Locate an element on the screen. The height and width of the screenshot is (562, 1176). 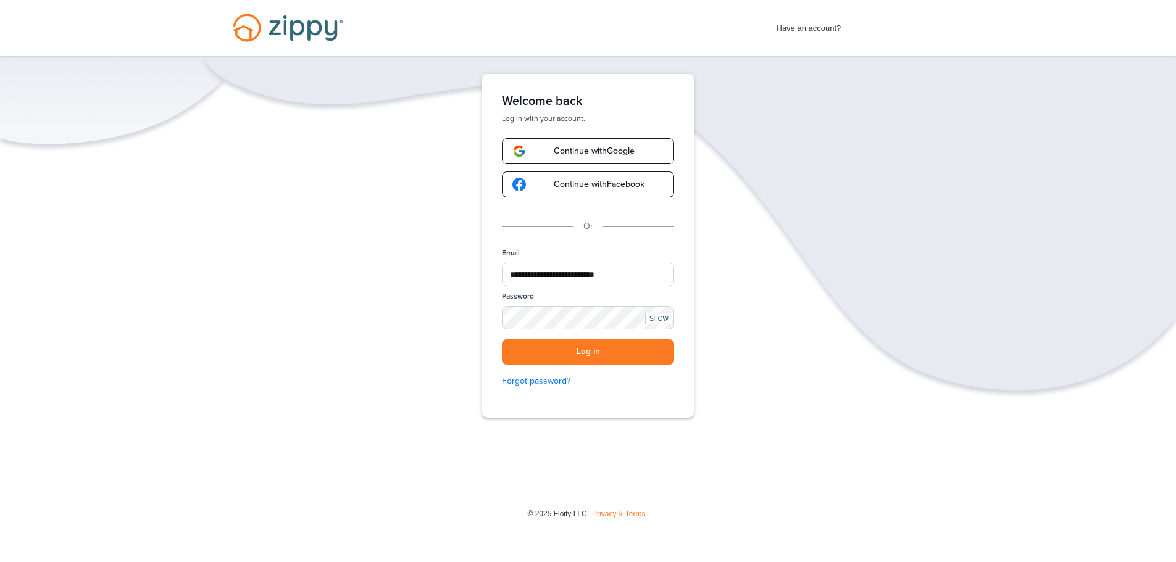
span: Continue with Google is located at coordinates (588, 151).